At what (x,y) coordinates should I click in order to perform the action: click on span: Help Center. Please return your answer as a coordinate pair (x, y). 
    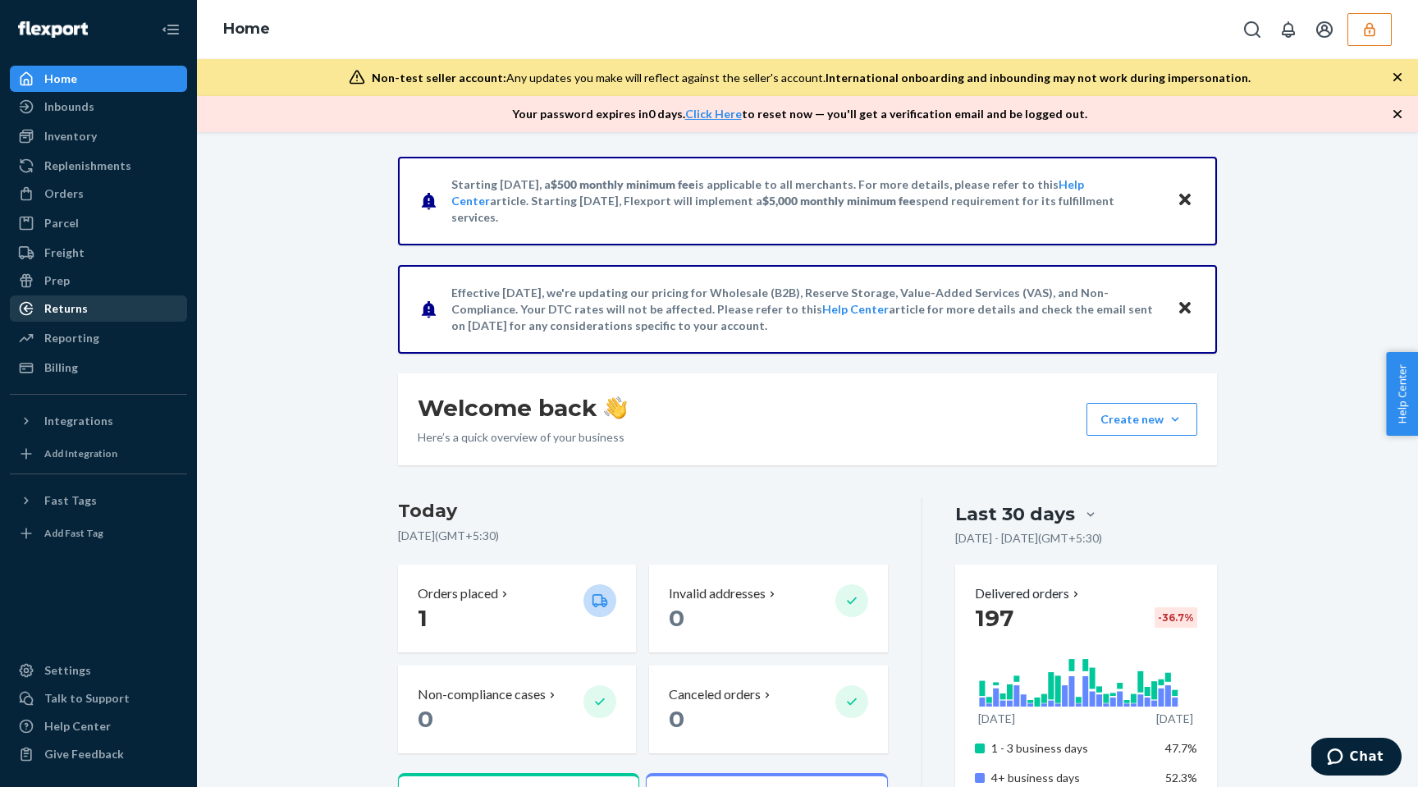
    Looking at the image, I should click on (1401, 394).